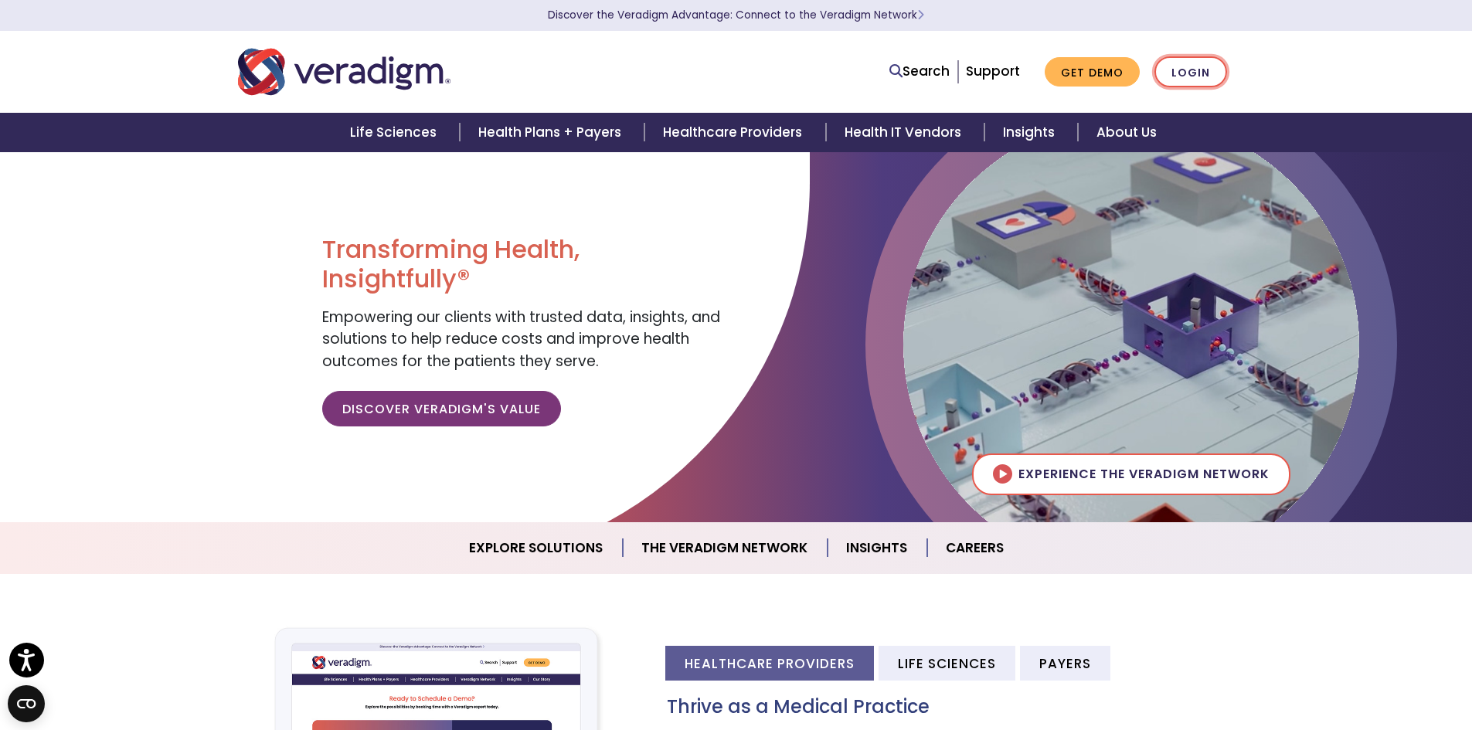  I want to click on a: Careers, so click(974, 548).